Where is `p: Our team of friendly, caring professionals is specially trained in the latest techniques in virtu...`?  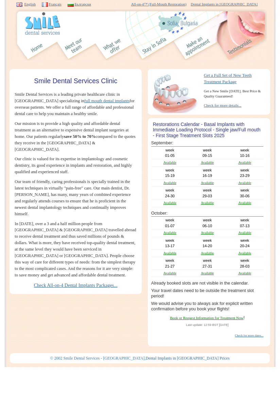
p: Our team of friendly, caring professionals is specially trained in the latest techniques in virtu... is located at coordinates (75, 197).